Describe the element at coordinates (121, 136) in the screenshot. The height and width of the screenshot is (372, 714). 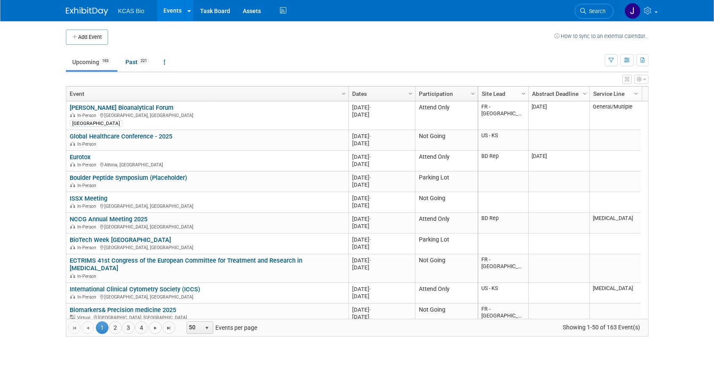
I see `a: Global Healthcare Conference - 2025` at that location.